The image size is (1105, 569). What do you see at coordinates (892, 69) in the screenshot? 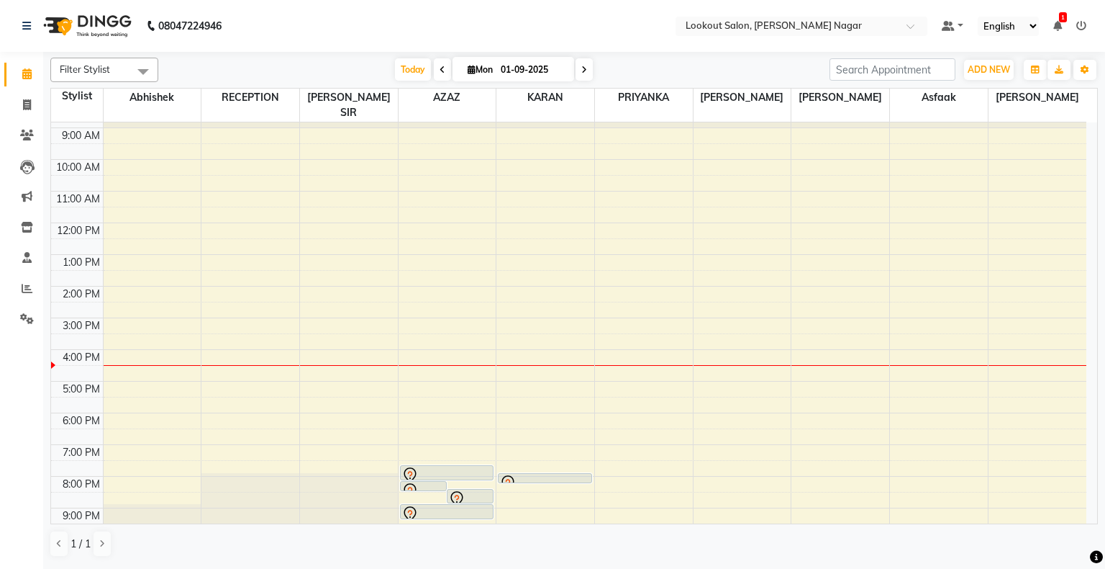
I see `input: Search Appointment` at bounding box center [892, 69].